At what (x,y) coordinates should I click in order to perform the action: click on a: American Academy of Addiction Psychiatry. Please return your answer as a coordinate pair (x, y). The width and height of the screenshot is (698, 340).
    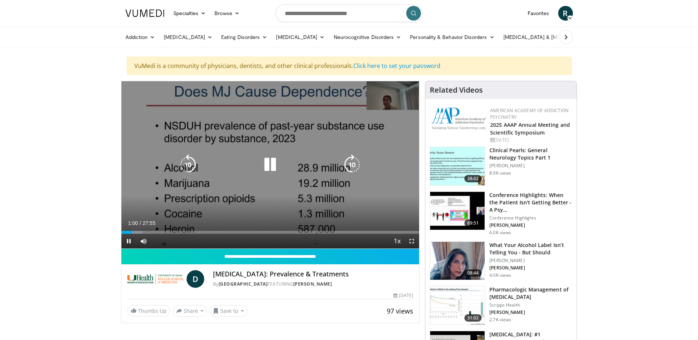
    Looking at the image, I should click on (529, 114).